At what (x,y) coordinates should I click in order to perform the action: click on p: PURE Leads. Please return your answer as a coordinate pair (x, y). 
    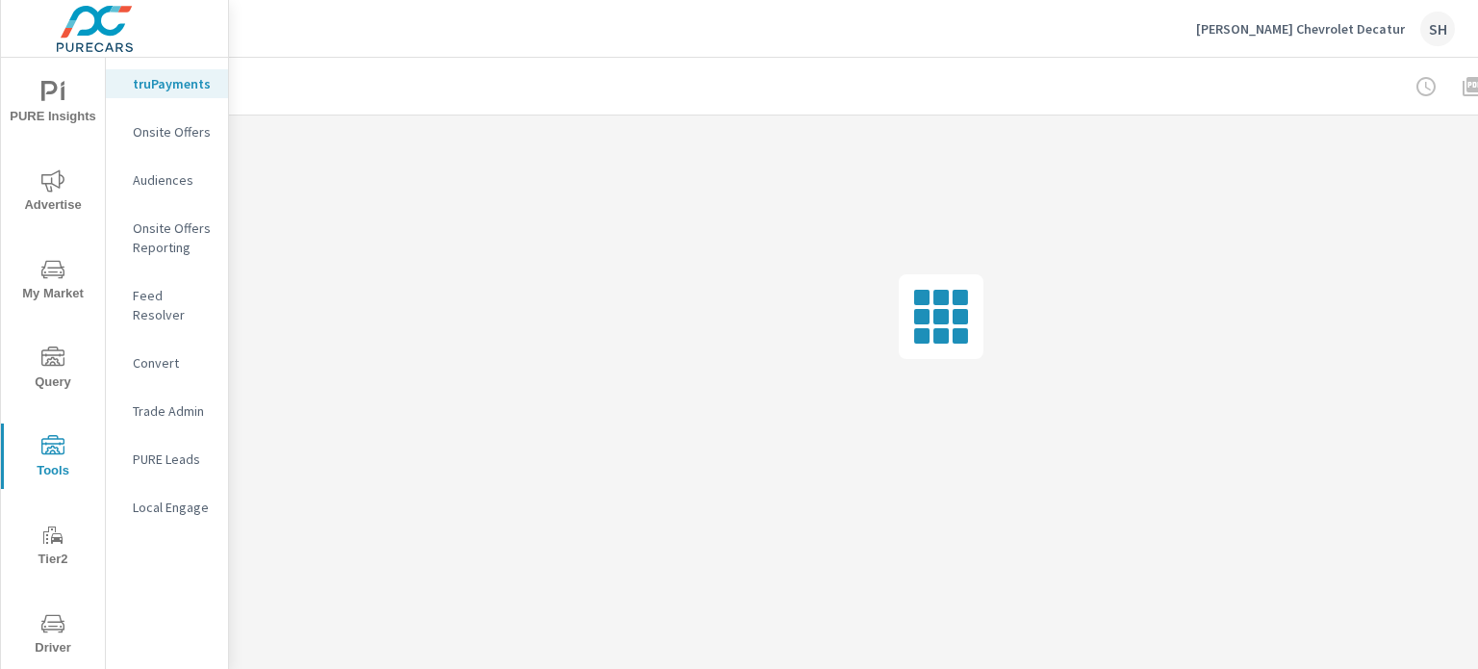
    Looking at the image, I should click on (172, 459).